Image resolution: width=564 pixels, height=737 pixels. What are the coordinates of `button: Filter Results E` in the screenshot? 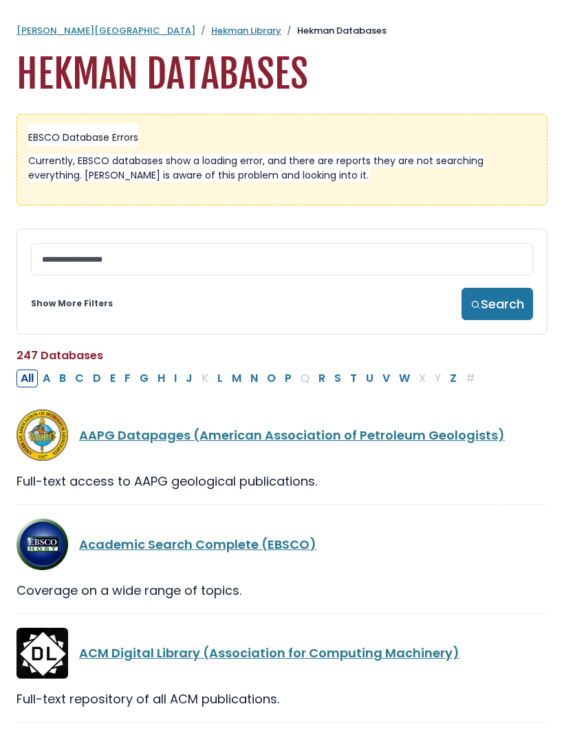 It's located at (113, 379).